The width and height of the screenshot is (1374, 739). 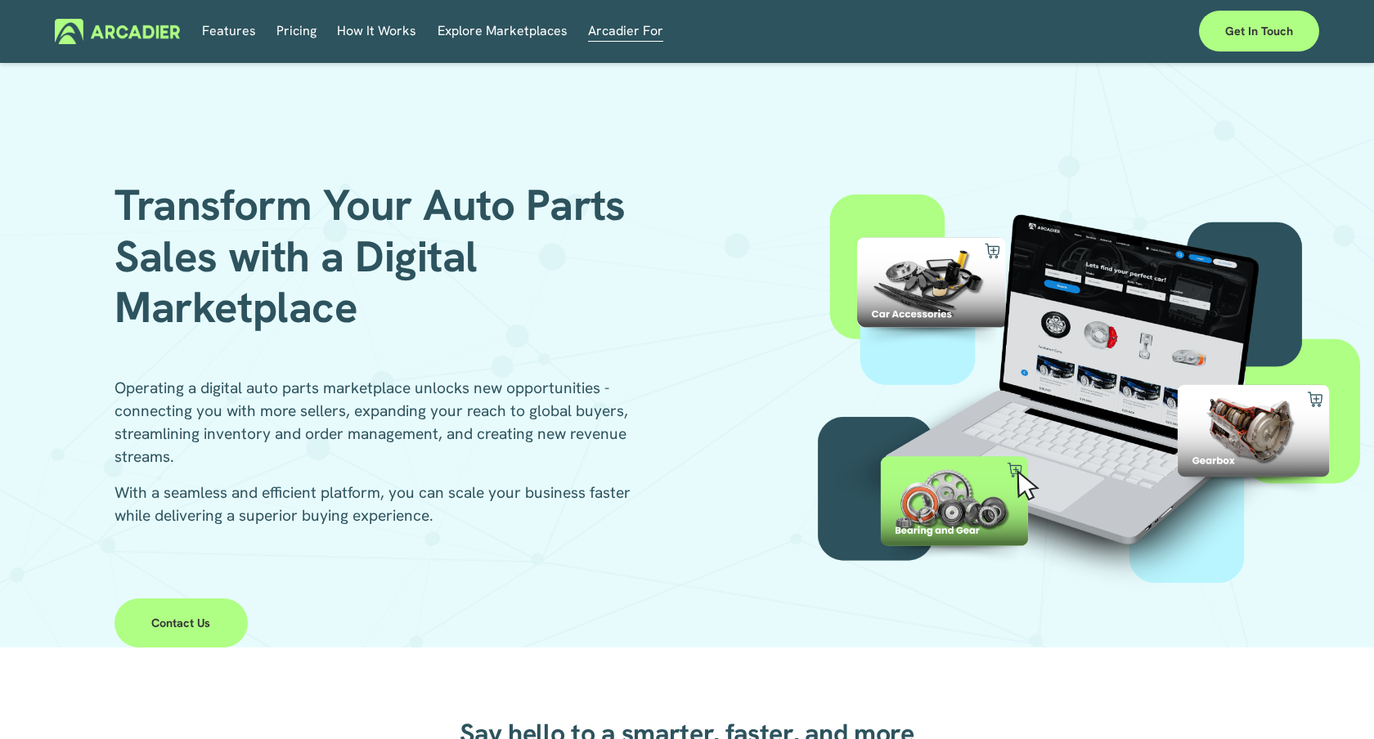 What do you see at coordinates (374, 423) in the screenshot?
I see `p: Operating a digital auto parts marketplace unlocks new opportunities - connecting you with more s...` at bounding box center [374, 423].